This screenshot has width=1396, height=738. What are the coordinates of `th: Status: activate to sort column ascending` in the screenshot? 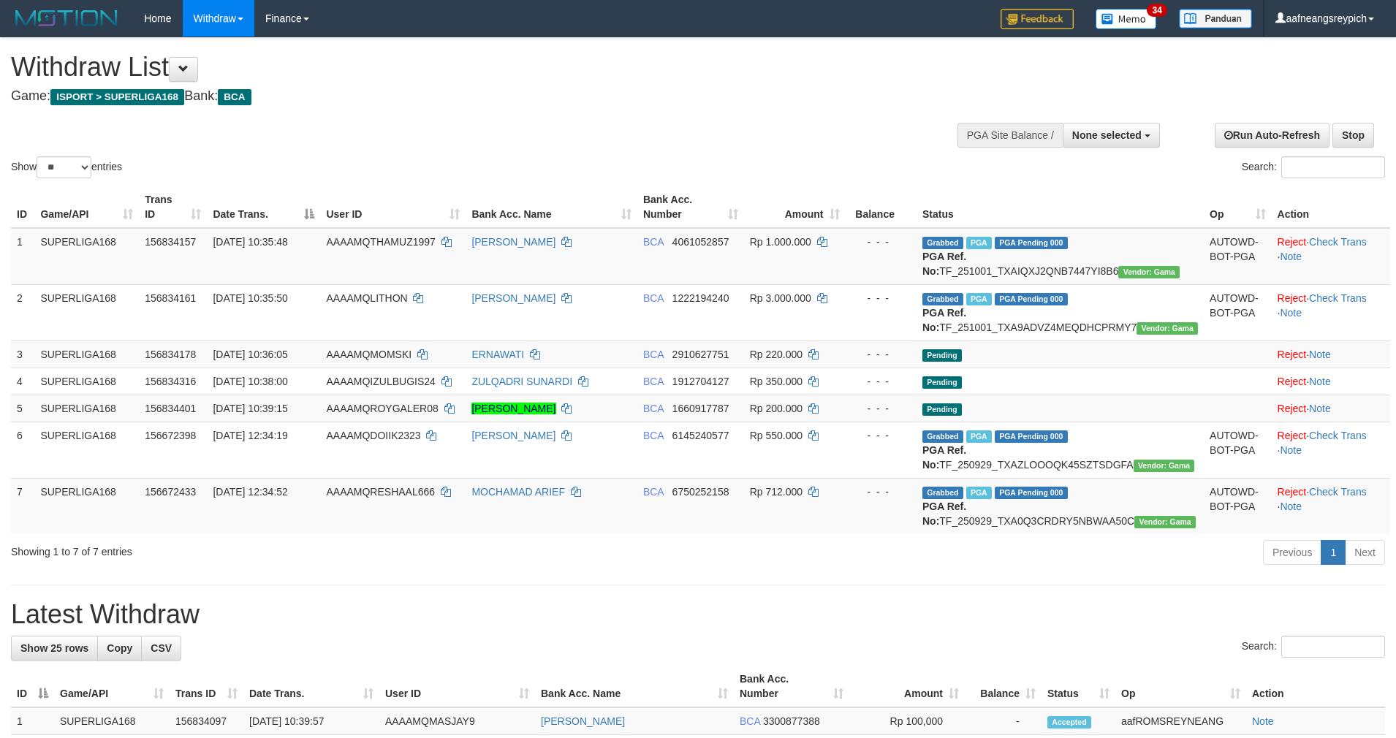 It's located at (1078, 686).